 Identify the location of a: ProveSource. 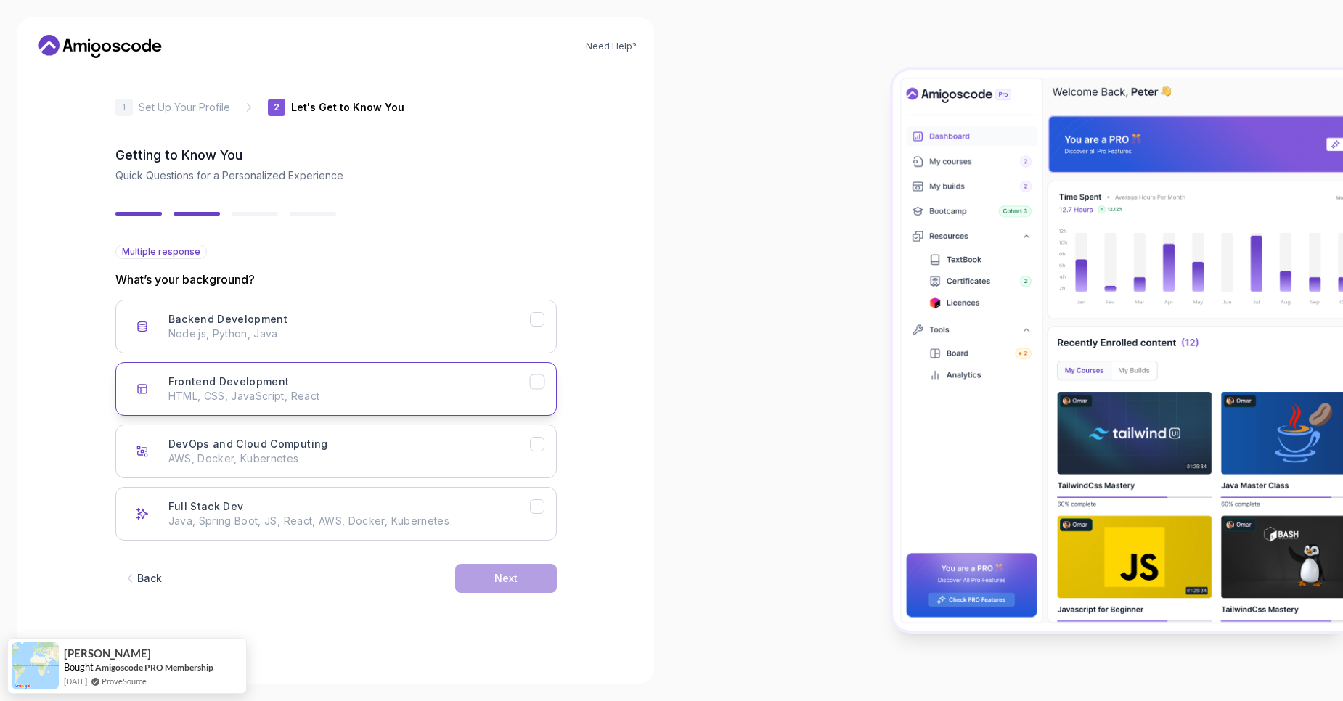
(124, 681).